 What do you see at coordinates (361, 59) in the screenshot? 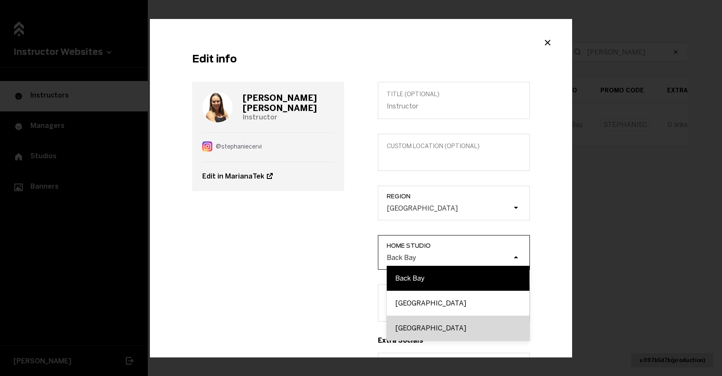
I see `h2: Edit info` at bounding box center [361, 59].